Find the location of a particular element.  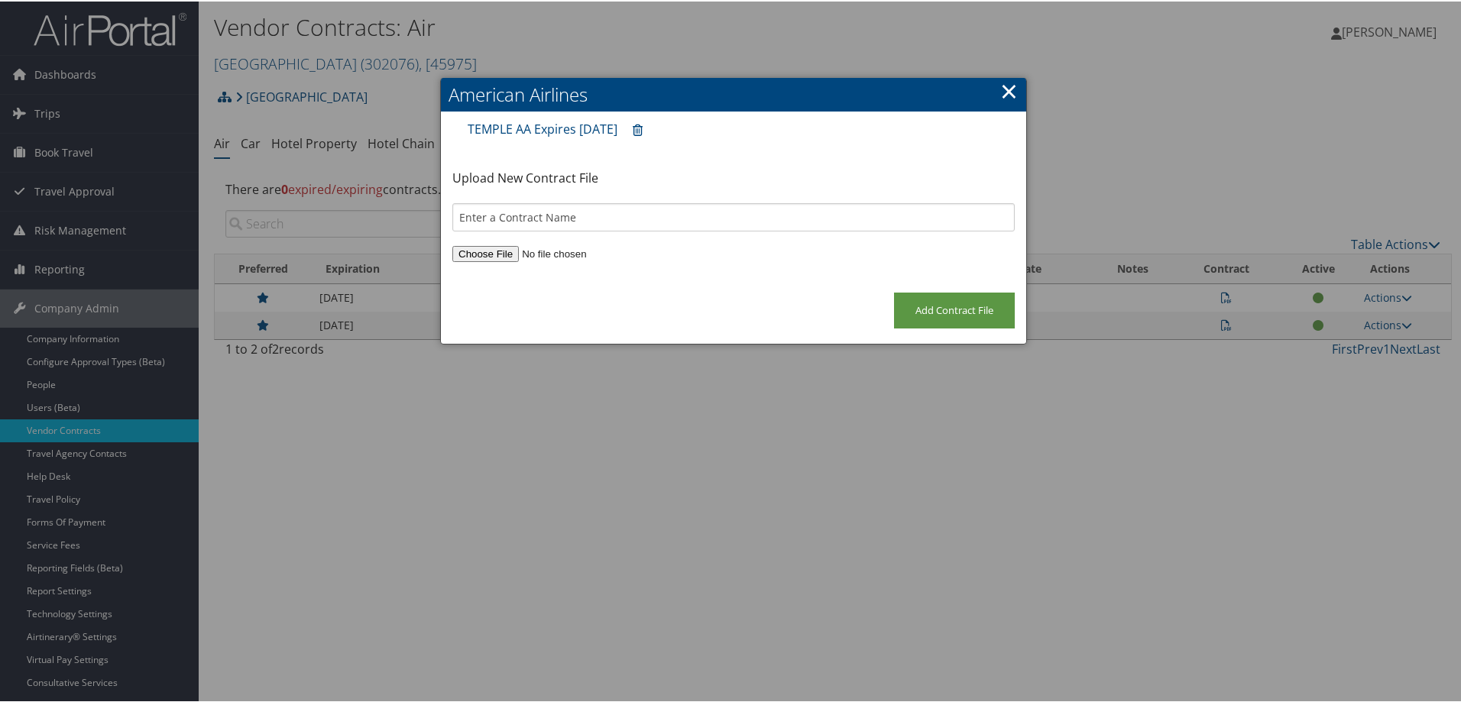

p: Upload New Contract File is located at coordinates (733, 177).